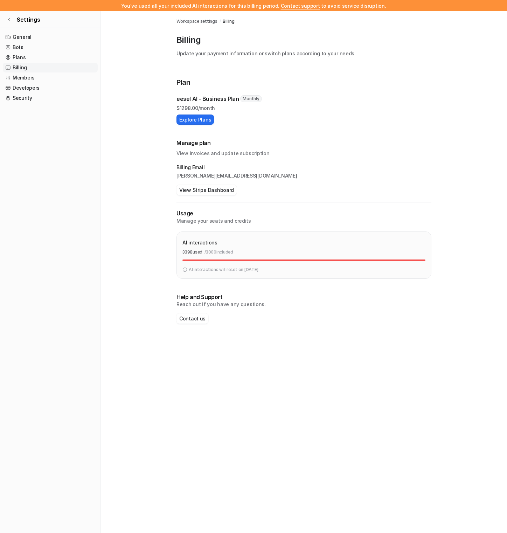 The height and width of the screenshot is (533, 507). What do you see at coordinates (197, 21) in the screenshot?
I see `span: Workspace settings` at bounding box center [197, 21].